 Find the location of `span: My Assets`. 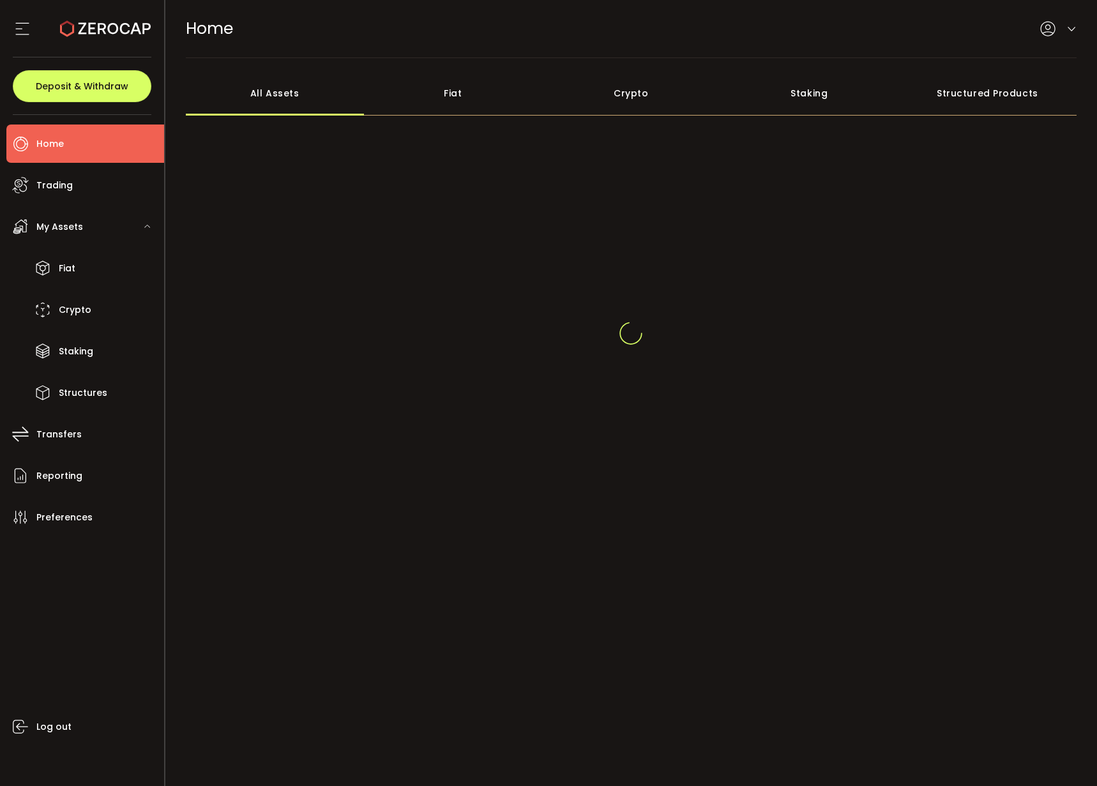

span: My Assets is located at coordinates (59, 227).